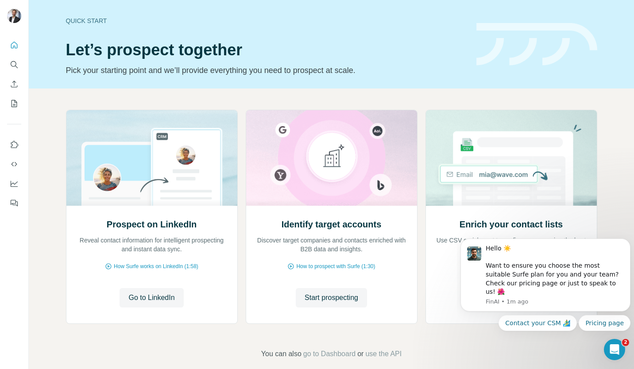 The image size is (634, 369). Describe the element at coordinates (14, 104) in the screenshot. I see `button: My lists` at that location.